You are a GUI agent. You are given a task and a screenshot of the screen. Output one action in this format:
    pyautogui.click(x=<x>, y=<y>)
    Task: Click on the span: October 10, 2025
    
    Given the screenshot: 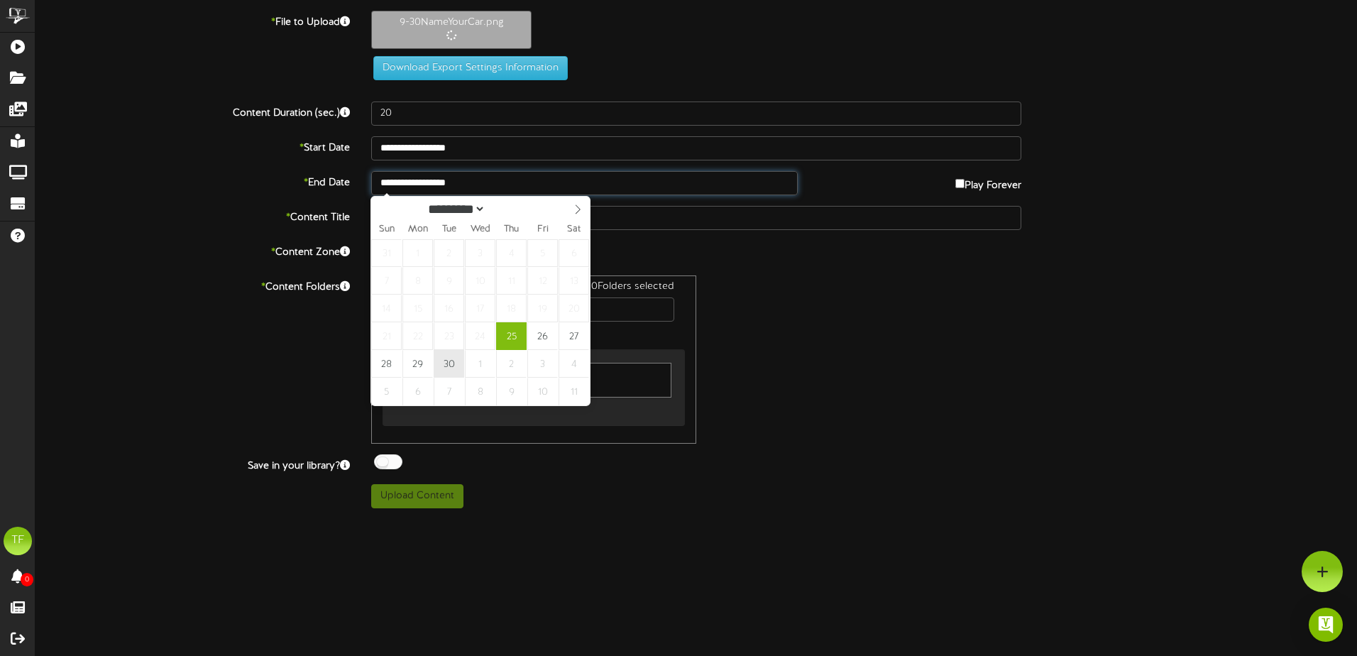 What is the action you would take?
    pyautogui.click(x=542, y=391)
    